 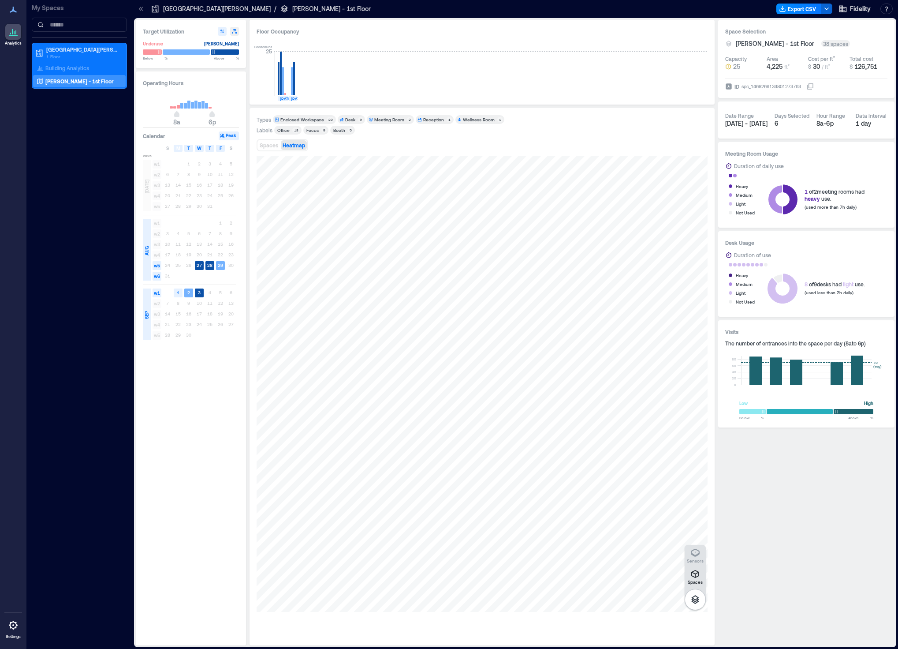 I want to click on text: 1, so click(x=178, y=292).